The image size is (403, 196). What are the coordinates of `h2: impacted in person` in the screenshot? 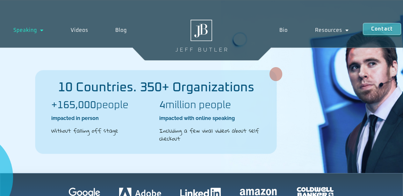 It's located at (102, 118).